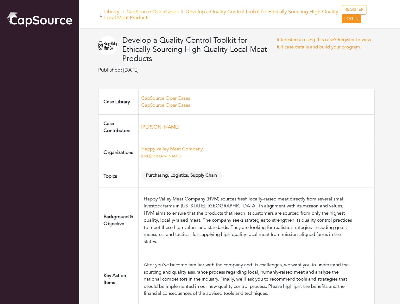 This screenshot has height=304, width=400. What do you see at coordinates (181, 175) in the screenshot?
I see `span: Purchasing, Logistics, Supply Chain` at bounding box center [181, 175].